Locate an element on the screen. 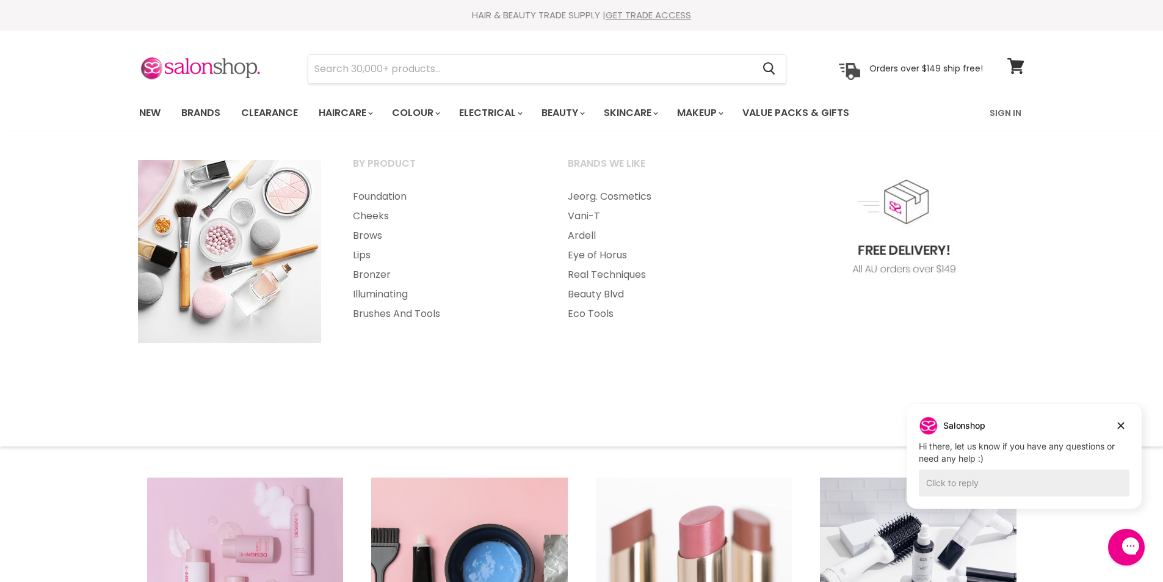 The image size is (1163, 582). a: GET TRADE ACCESS is located at coordinates (649, 15).